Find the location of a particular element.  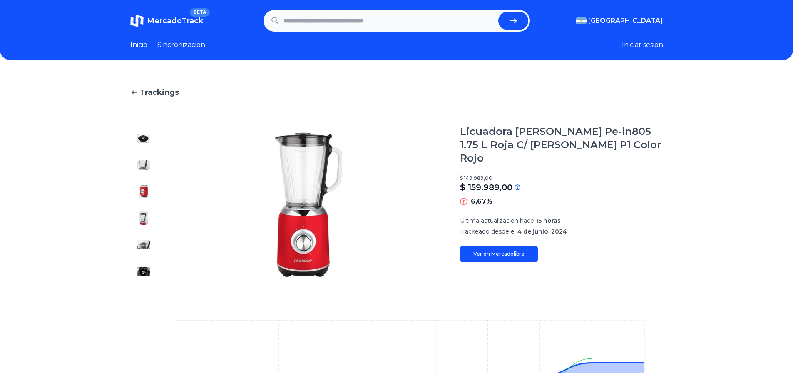

a: Inicio is located at coordinates (139, 45).